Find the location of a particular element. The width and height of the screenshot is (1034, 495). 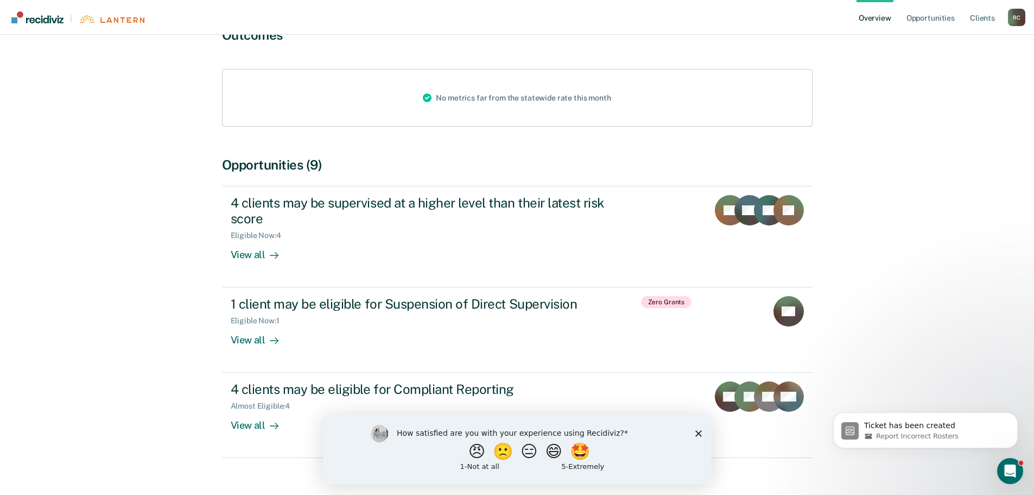

div: Opportunities (9) is located at coordinates (517, 164).